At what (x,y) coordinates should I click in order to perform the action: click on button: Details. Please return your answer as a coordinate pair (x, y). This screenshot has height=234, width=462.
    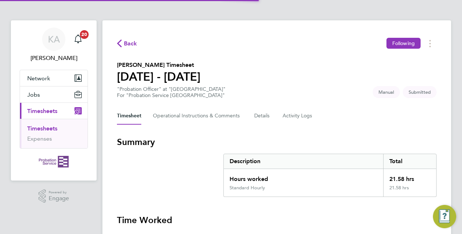
    Looking at the image, I should click on (262, 116).